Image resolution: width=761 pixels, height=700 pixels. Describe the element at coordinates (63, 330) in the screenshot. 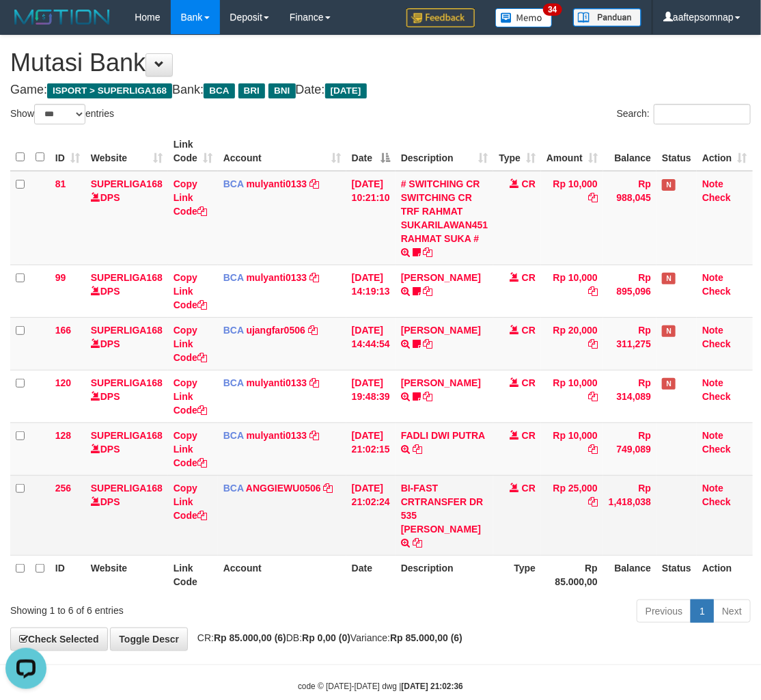

I see `span: 166` at that location.